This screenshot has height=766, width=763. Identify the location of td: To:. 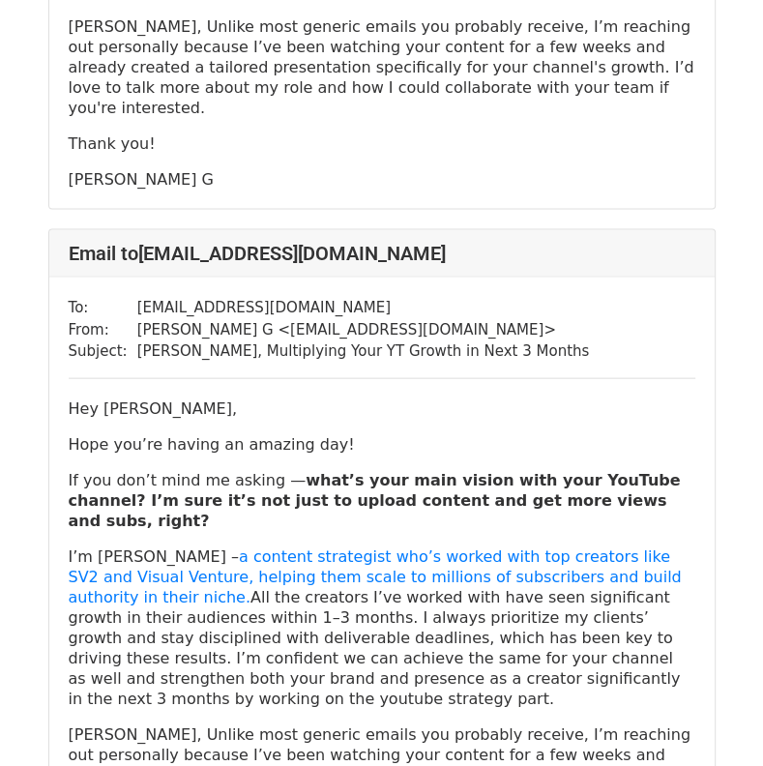
(103, 308).